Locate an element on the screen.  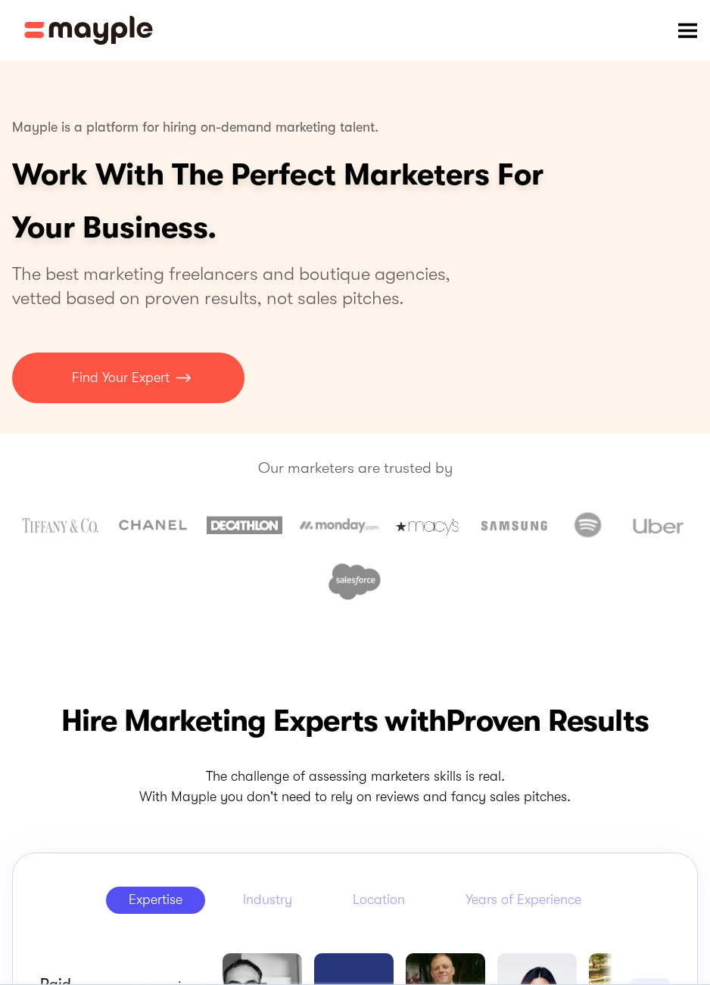
div: Expertise is located at coordinates (155, 901).